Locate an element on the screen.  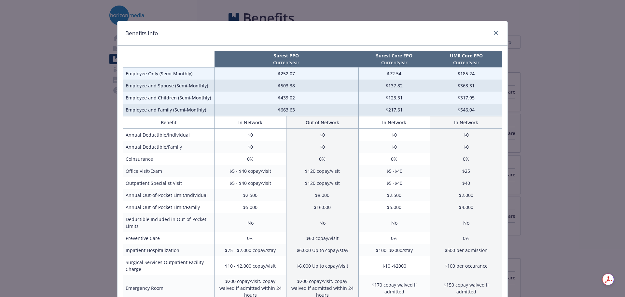
td: Annual Out-of-Pocket Limit/Individual is located at coordinates (169, 195).